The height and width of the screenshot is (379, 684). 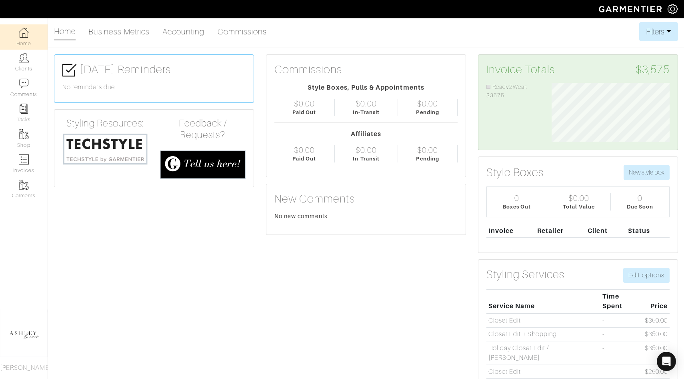 I want to click on h3: Style Boxes, so click(x=515, y=172).